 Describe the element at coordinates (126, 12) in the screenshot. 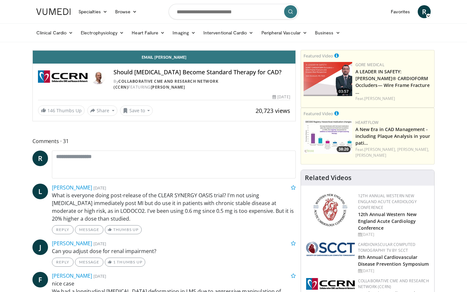

I see `a: Browse` at that location.